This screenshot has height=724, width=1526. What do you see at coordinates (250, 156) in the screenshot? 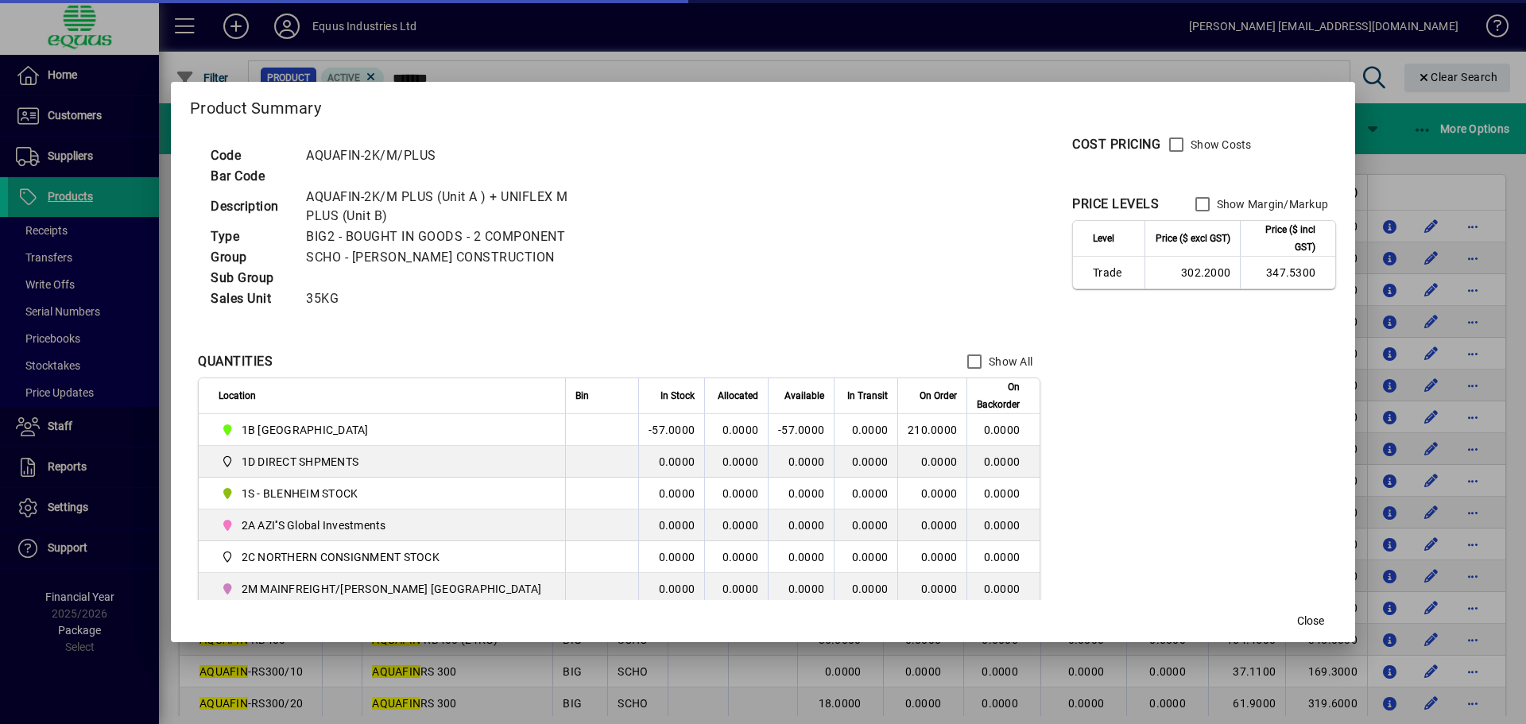
I see `td: Code` at bounding box center [250, 156].